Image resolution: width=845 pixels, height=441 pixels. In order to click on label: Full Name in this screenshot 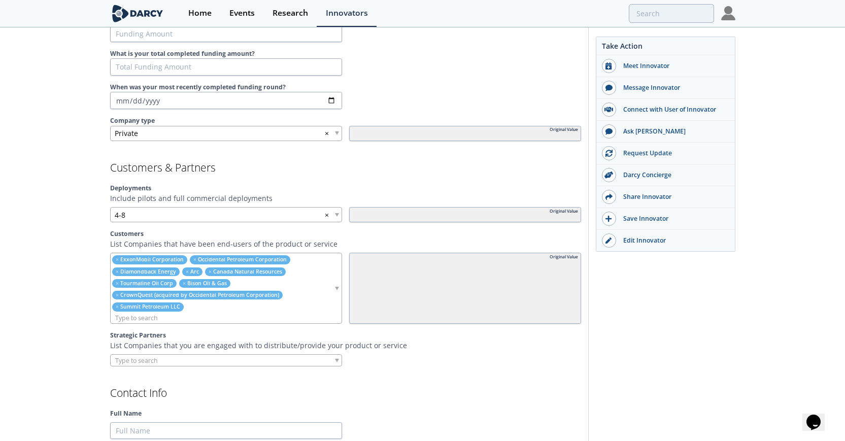, I will do `click(345, 413)`.